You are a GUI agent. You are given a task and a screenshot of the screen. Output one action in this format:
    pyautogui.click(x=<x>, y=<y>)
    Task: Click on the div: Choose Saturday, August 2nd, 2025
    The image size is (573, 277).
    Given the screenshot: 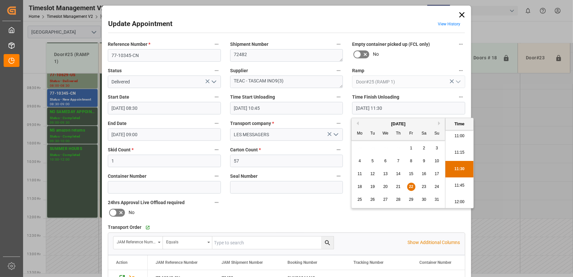 What is the action you would take?
    pyautogui.click(x=424, y=148)
    